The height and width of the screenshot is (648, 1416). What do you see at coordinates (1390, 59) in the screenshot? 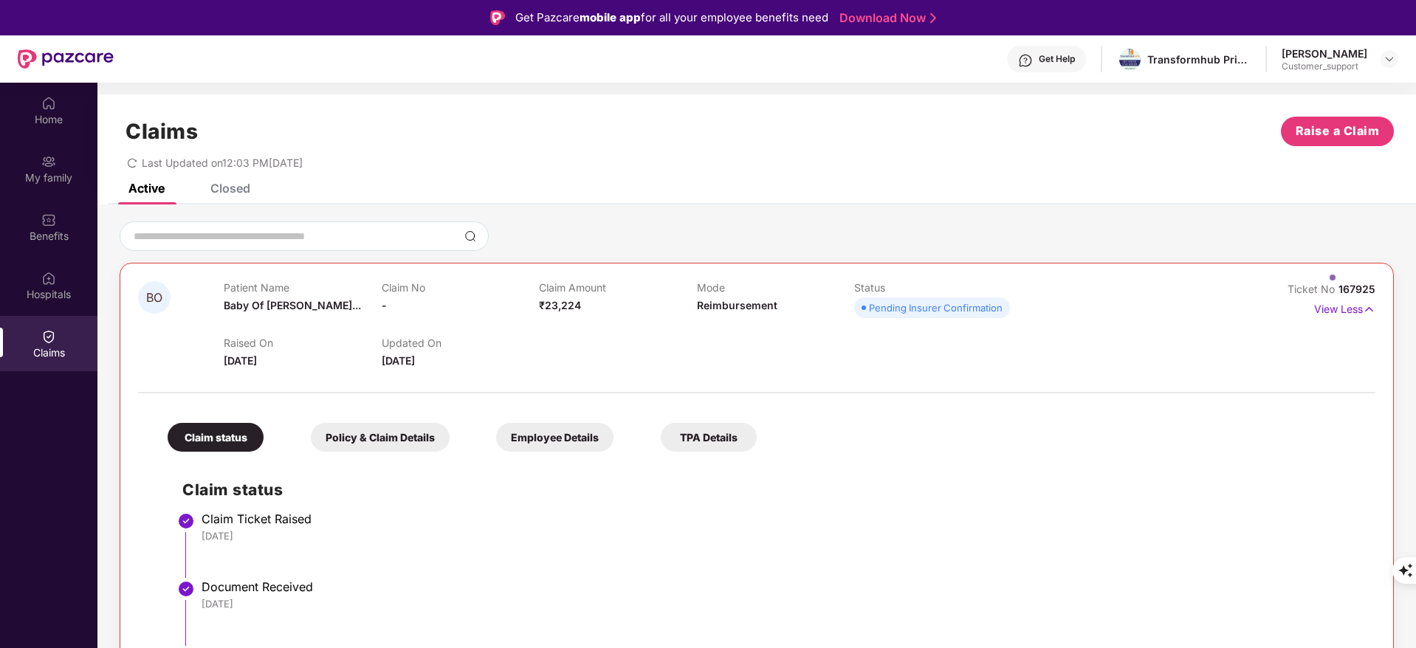
I see `img: svg+xml;base64,PHN2ZyBpZD0iRHJvcGRvd24tMzJ4MzIiIHhtbG5zPSJodHRwOi8vd3d3LnczLm9yZy8yMDAwL3N2ZyIgd2...` at bounding box center [1390, 59].